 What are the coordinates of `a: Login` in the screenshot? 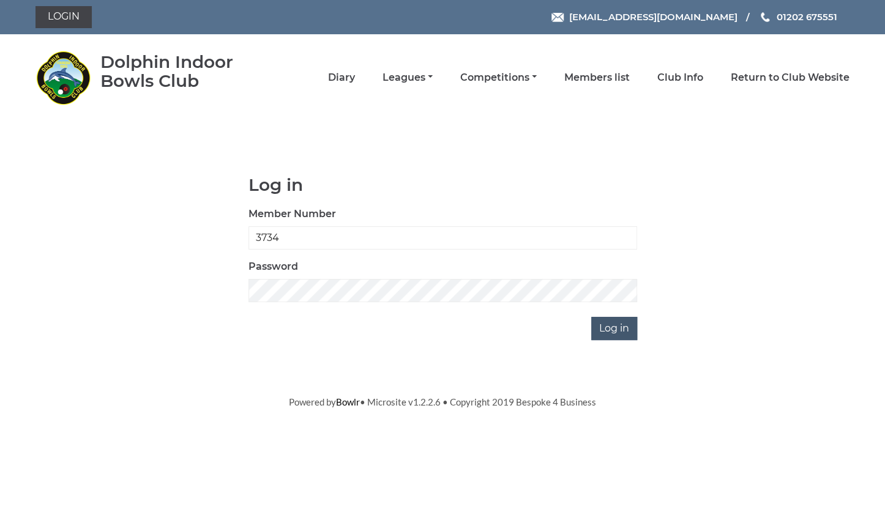 It's located at (64, 17).